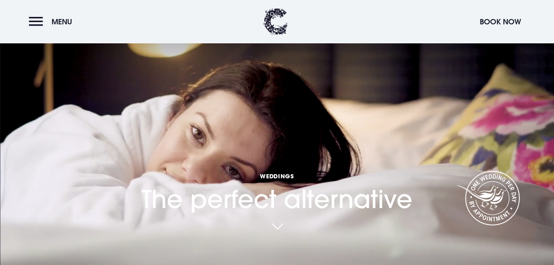 The height and width of the screenshot is (265, 554). I want to click on span: Weddings, so click(277, 176).